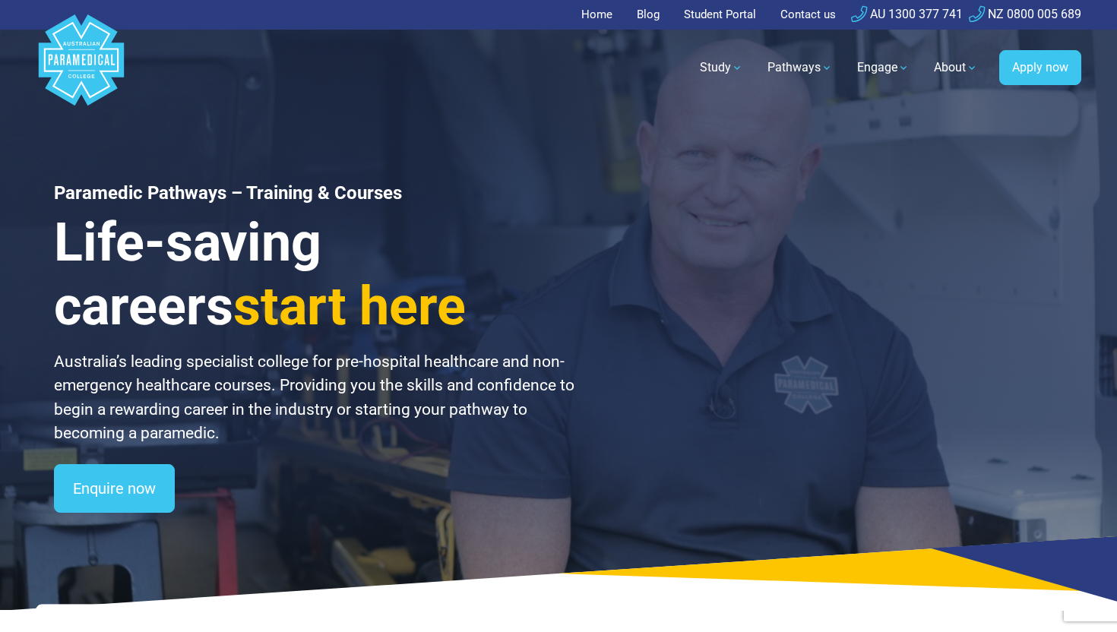 This screenshot has height=632, width=1117. Describe the element at coordinates (350, 306) in the screenshot. I see `span: start here` at that location.